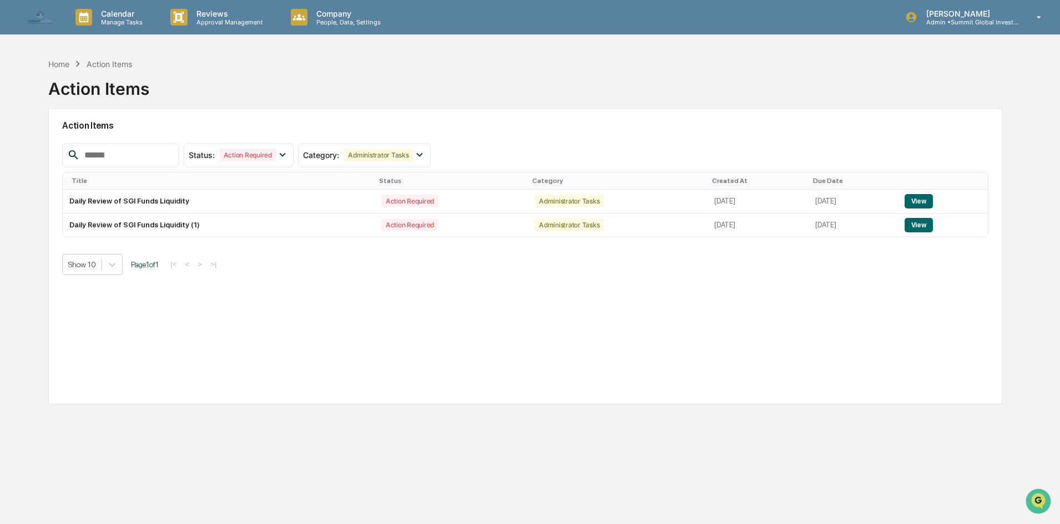 This screenshot has height=524, width=1060. Describe the element at coordinates (347, 22) in the screenshot. I see `p: People, Data, Settings` at that location.